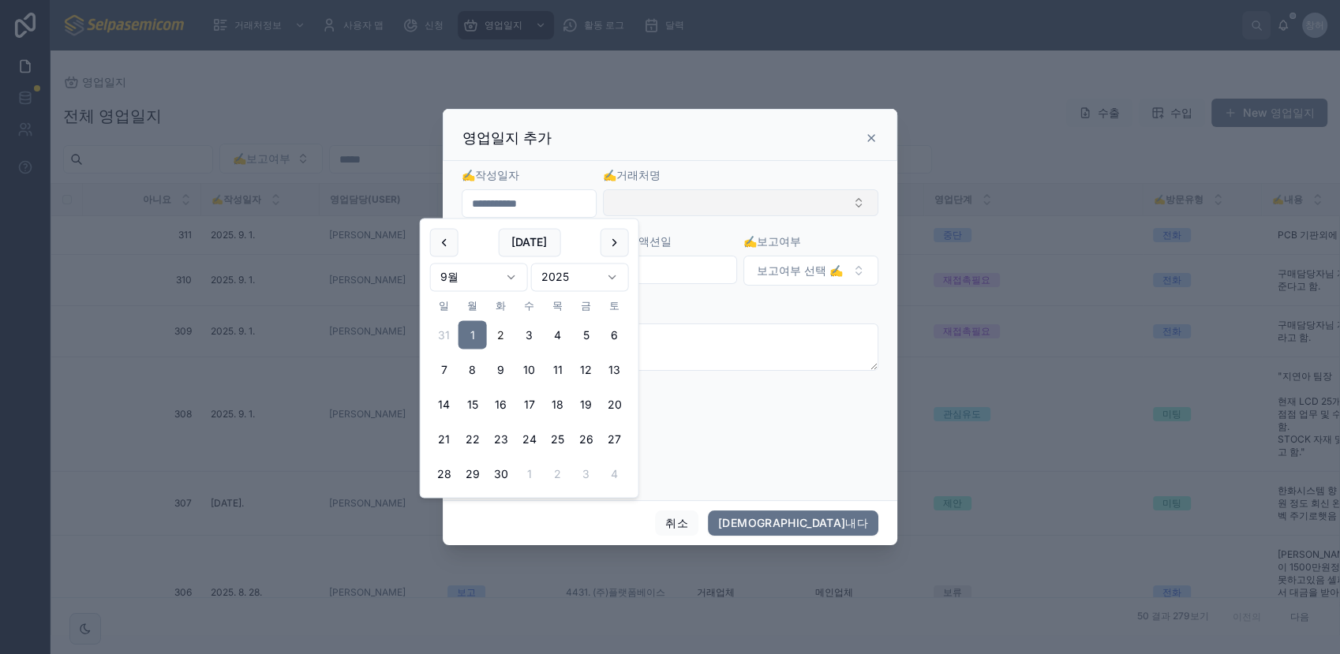  I want to click on button: 2025년 9월 27일 토요일, so click(615, 439).